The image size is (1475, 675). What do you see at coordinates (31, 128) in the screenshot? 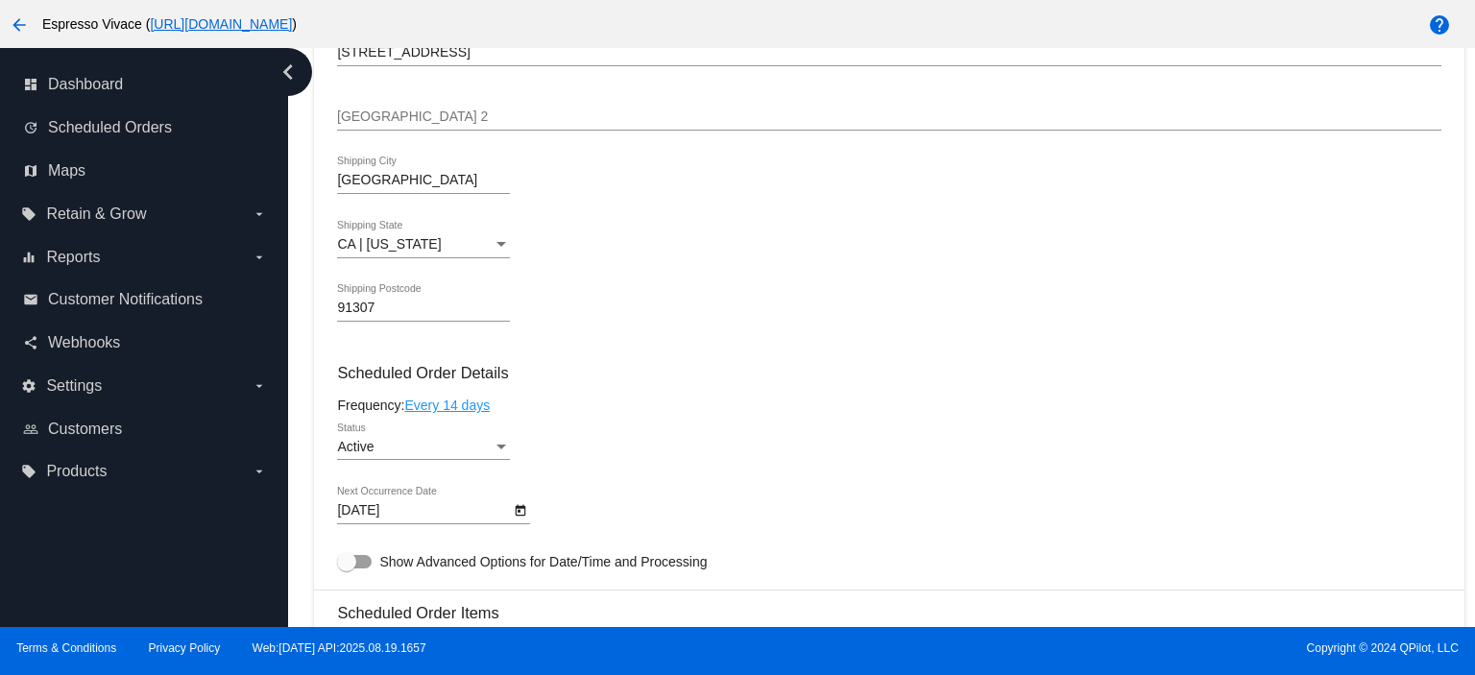
I see `i: update` at bounding box center [31, 128].